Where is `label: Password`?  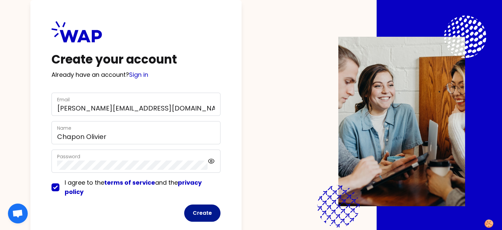 label: Password is located at coordinates (69, 156).